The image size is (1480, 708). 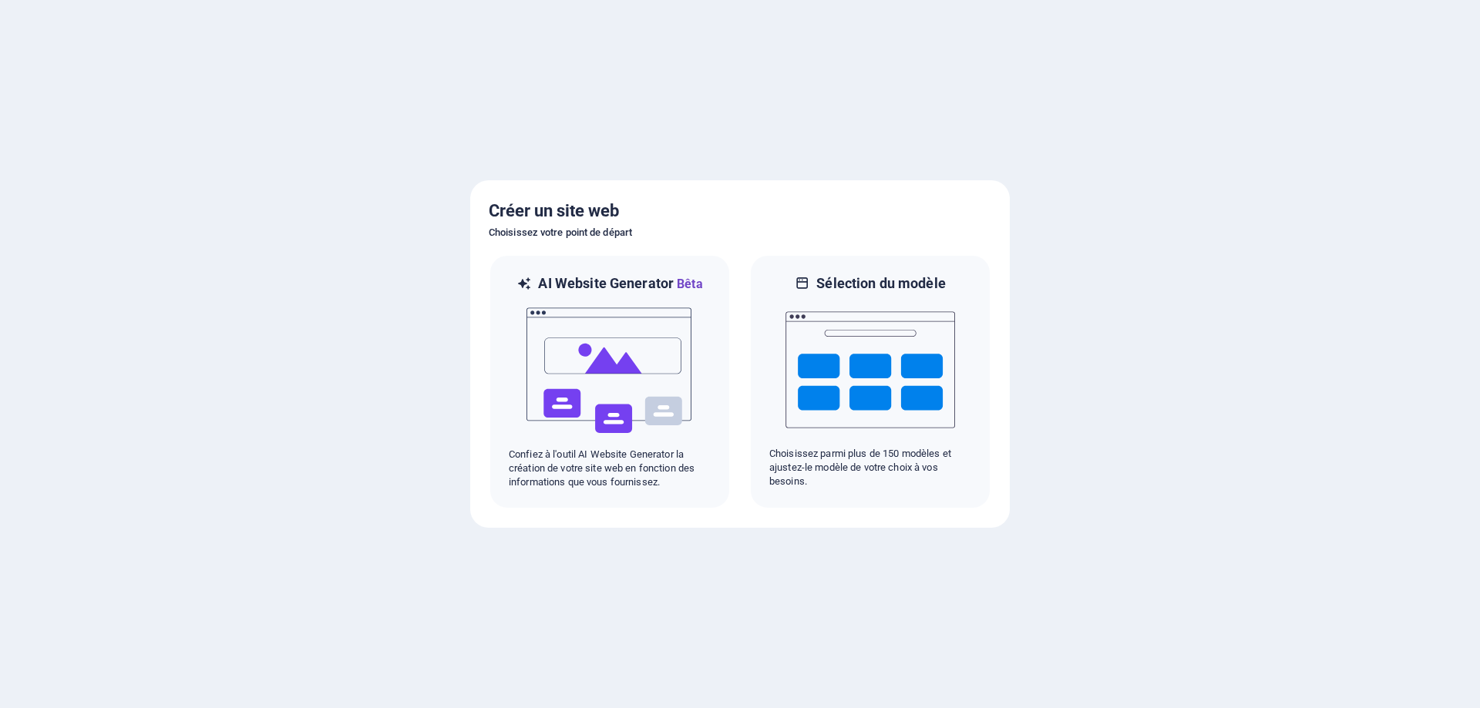 I want to click on div: AI Website GeneratorBêtaaiConfiez à l'outil AI Website Generator la création de votre site web en..., so click(x=610, y=382).